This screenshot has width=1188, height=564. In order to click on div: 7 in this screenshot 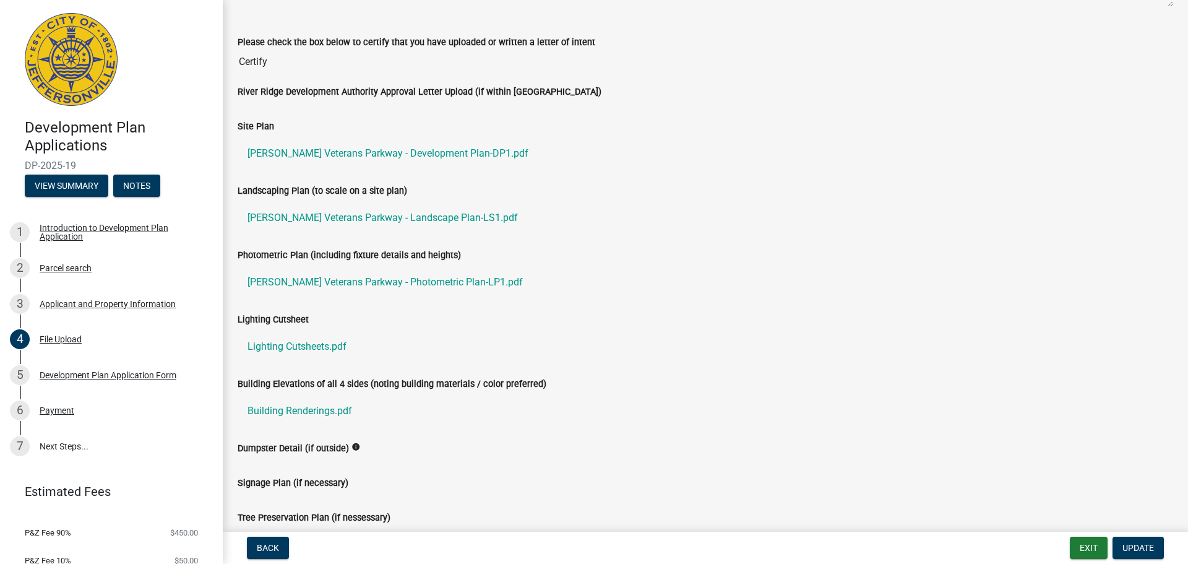, I will do `click(20, 446)`.